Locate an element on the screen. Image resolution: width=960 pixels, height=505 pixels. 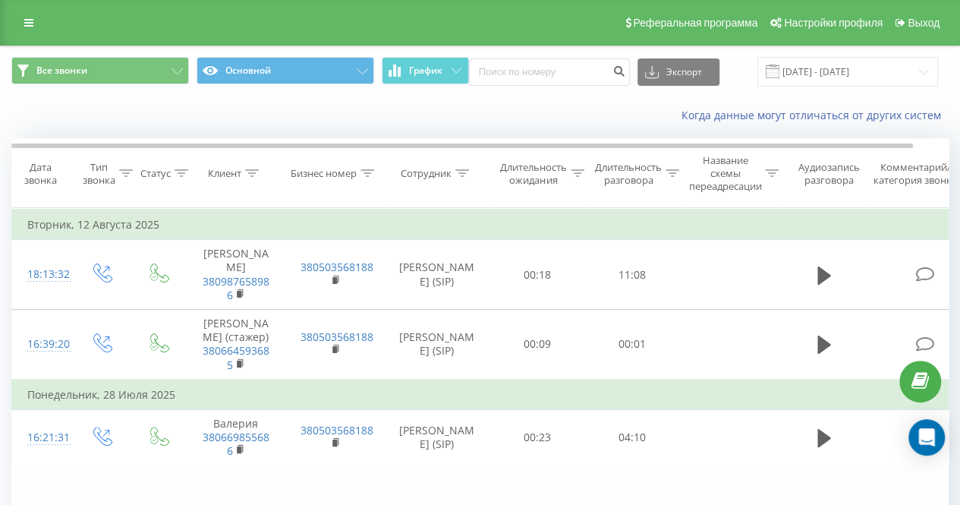
input: Поиск по номеру is located at coordinates (549, 72).